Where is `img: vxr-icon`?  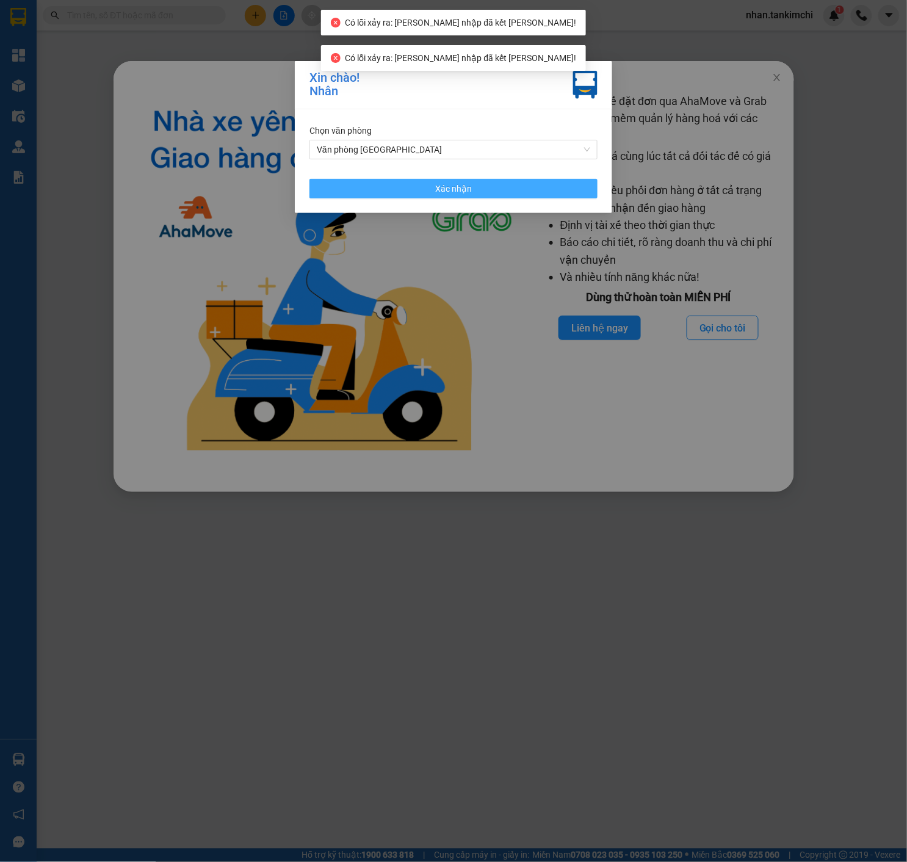 img: vxr-icon is located at coordinates (586, 85).